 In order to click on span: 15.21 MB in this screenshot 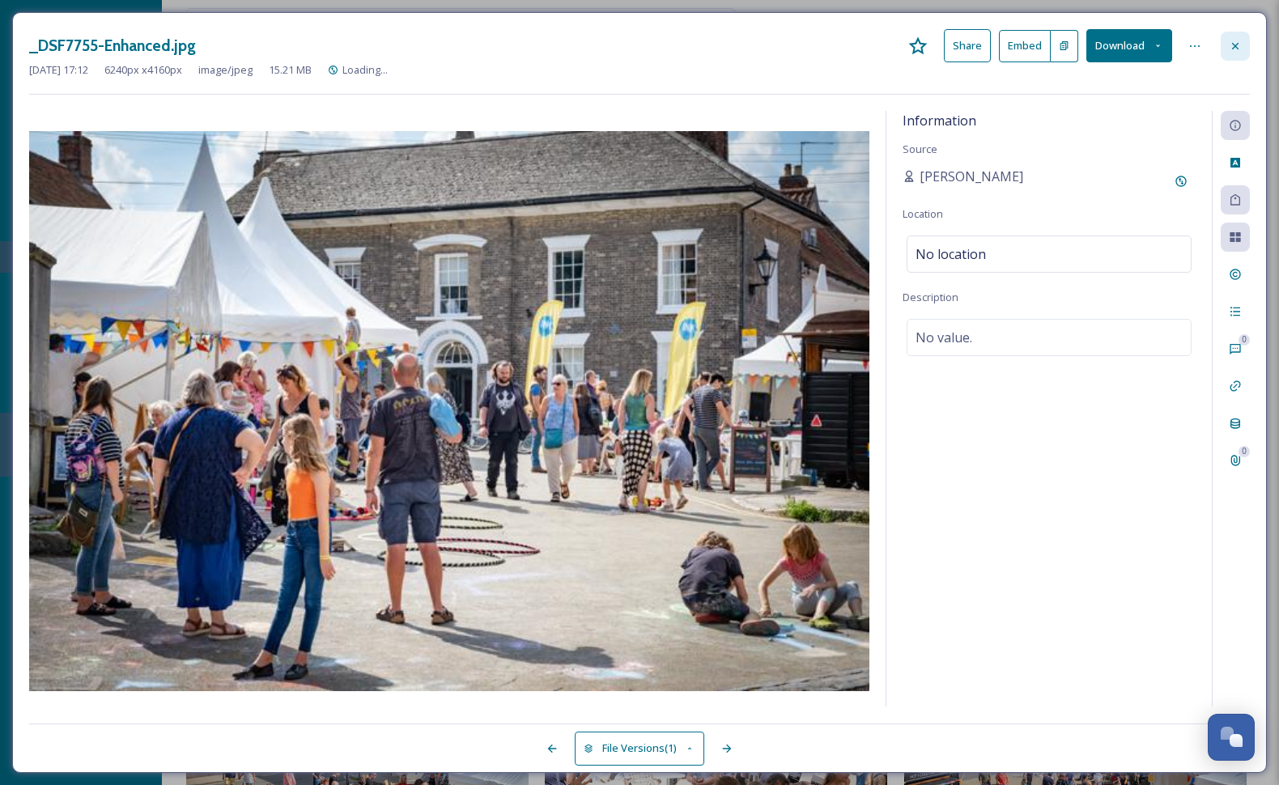, I will do `click(290, 70)`.